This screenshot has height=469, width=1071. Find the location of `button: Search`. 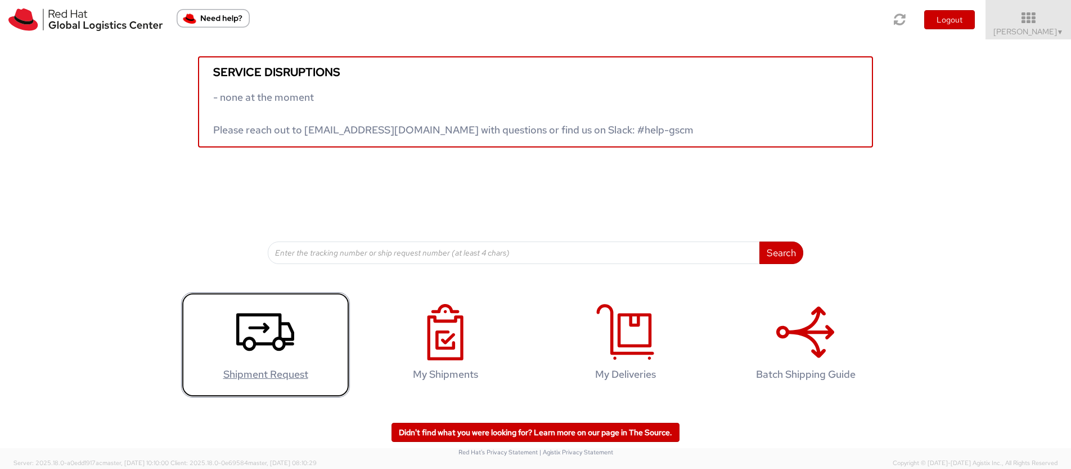

button: Search is located at coordinates (781, 253).